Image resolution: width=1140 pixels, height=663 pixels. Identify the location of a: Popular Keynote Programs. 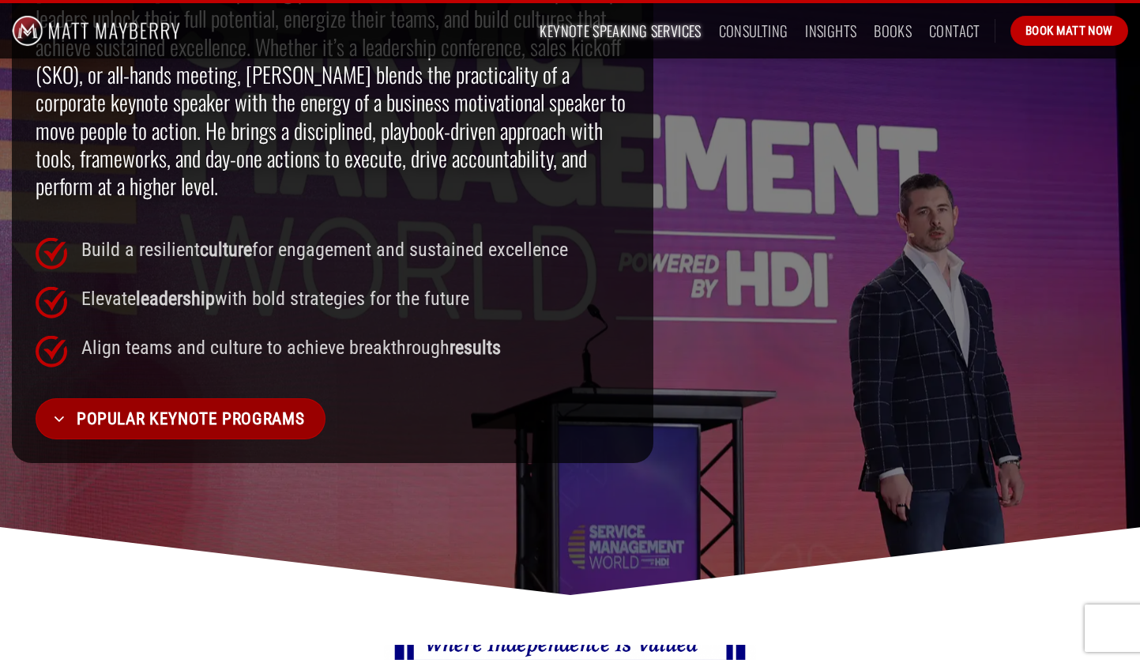
(180, 419).